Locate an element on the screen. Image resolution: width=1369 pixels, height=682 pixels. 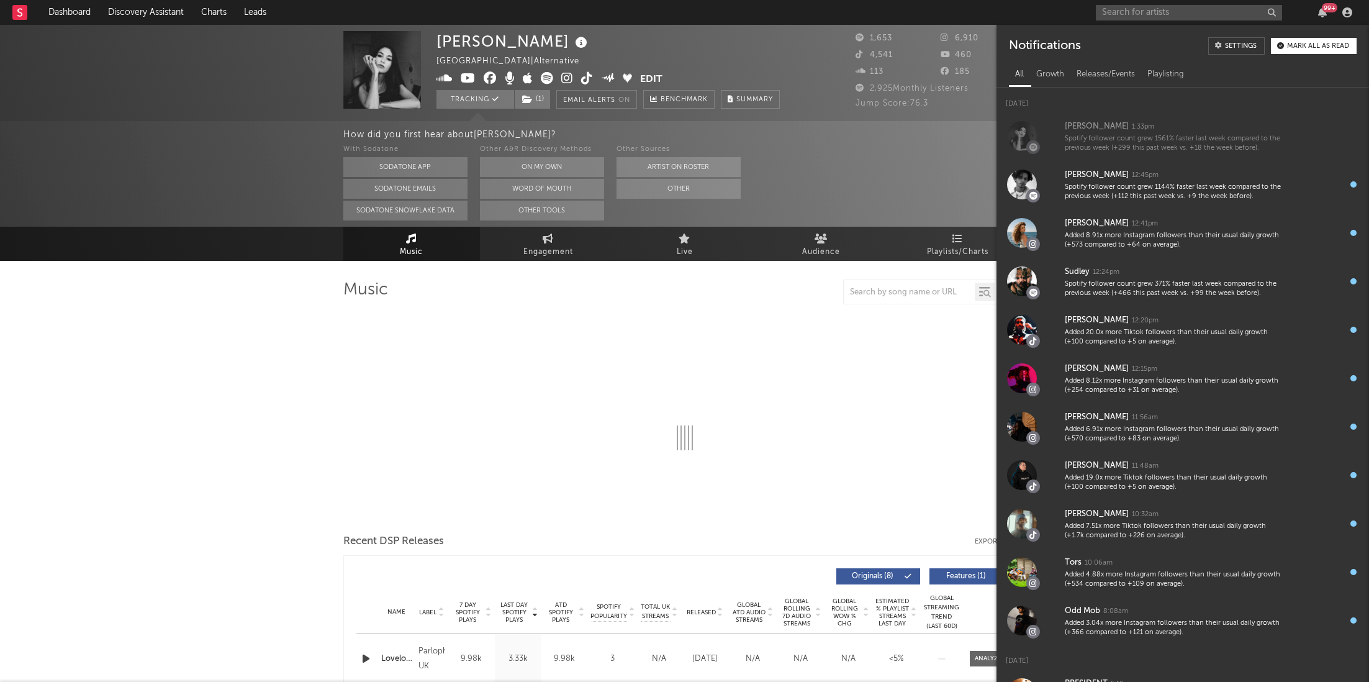
button: (1) is located at coordinates (532, 99).